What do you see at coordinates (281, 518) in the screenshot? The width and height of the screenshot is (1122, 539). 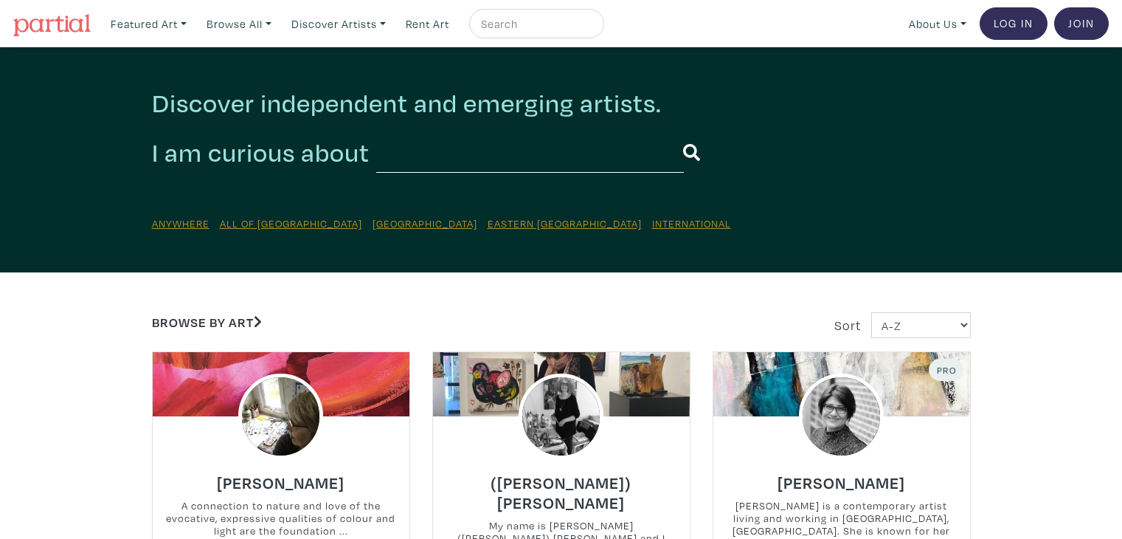 I see `small: A connection to nature and love of the evocative, expressive qualities of colour and light are th...` at bounding box center [281, 518].